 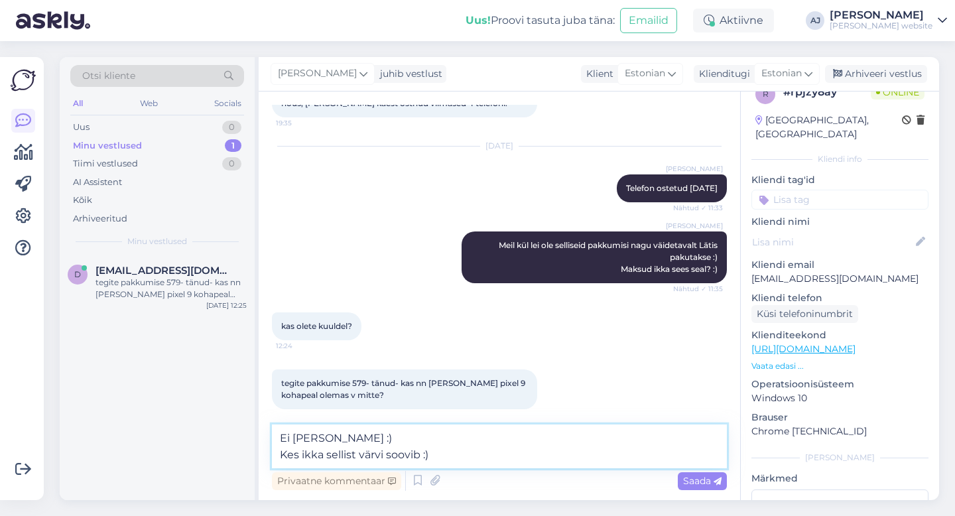 I want to click on input: Lisa nimi, so click(x=833, y=242).